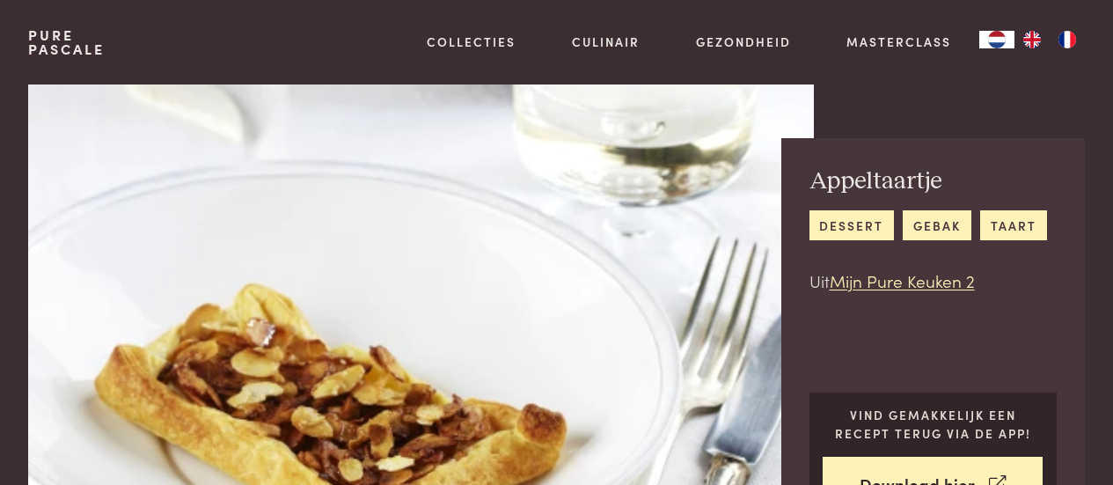 This screenshot has height=485, width=1113. What do you see at coordinates (605, 41) in the screenshot?
I see `a: Culinair` at bounding box center [605, 41].